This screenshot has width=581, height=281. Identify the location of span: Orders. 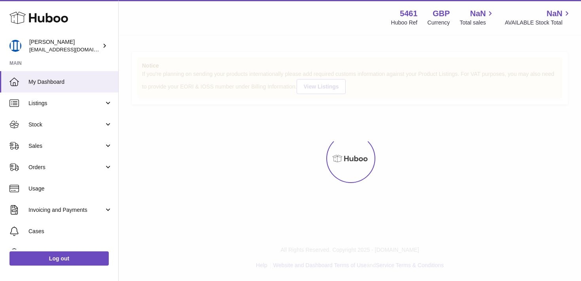
(66, 167).